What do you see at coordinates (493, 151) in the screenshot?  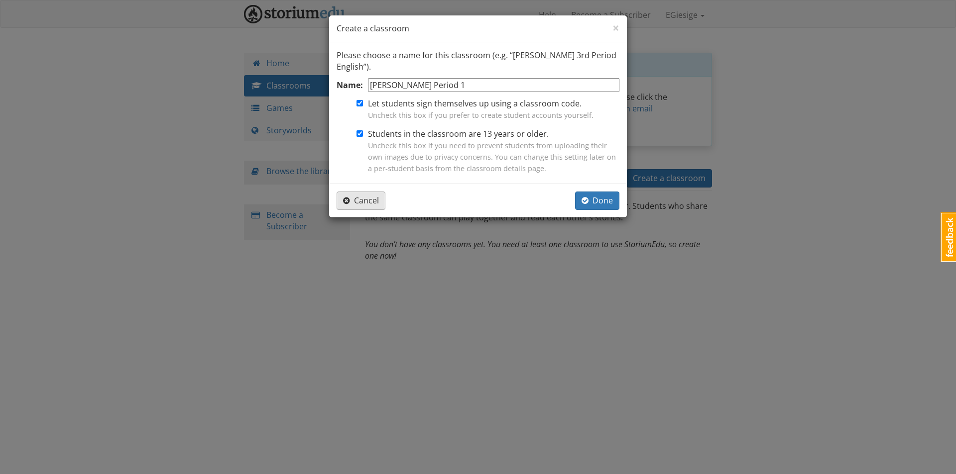 I see `label: Students in the classroom are 13 years or older.` at bounding box center [493, 151].